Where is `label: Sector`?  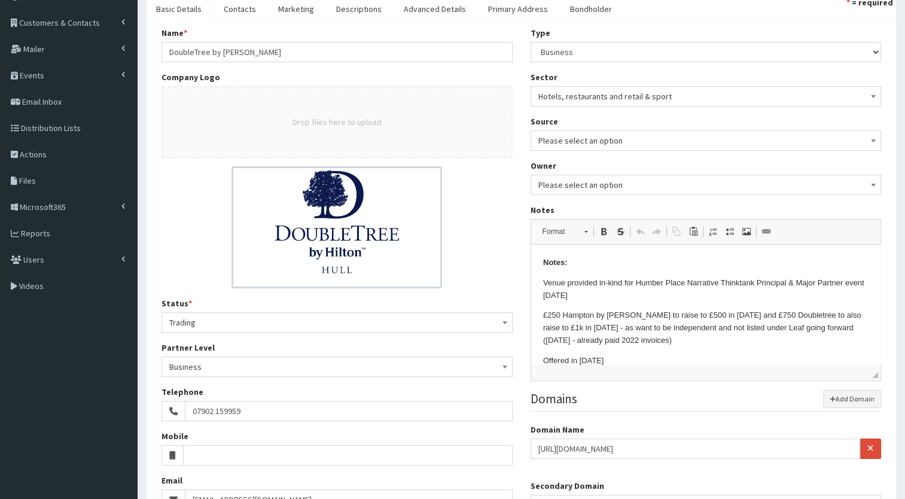 label: Sector is located at coordinates (544, 77).